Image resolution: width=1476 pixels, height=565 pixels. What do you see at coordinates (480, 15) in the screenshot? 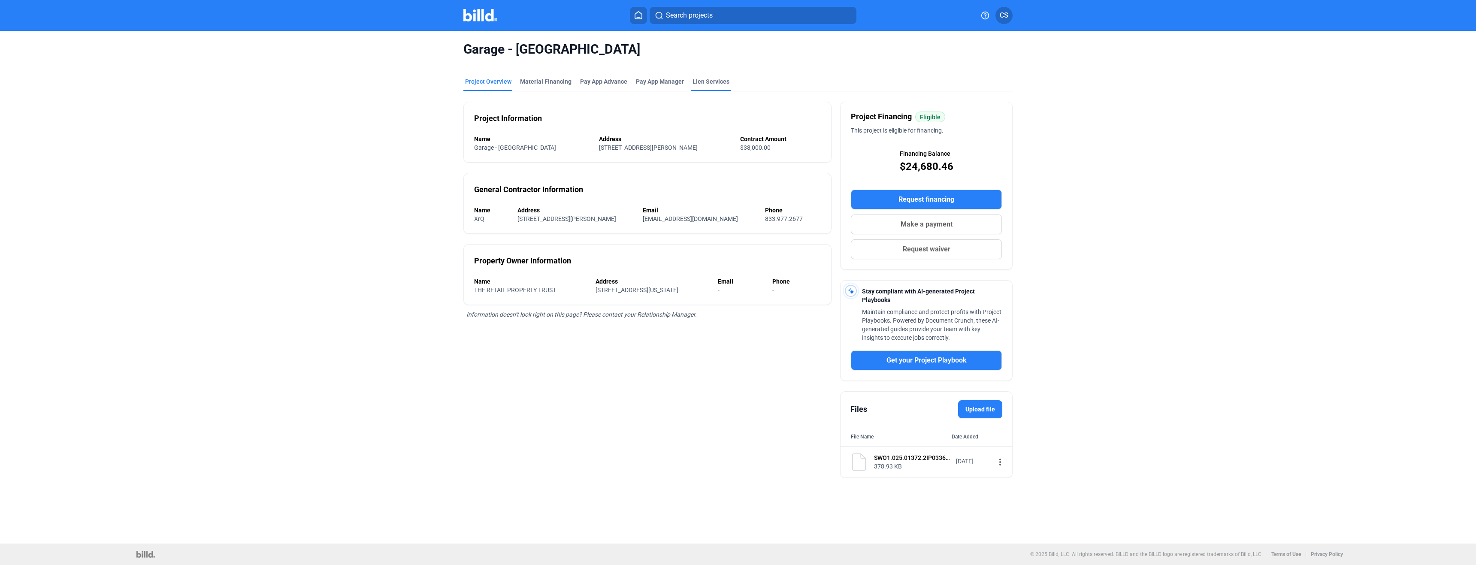
I see `img: Billd Company Logo` at bounding box center [480, 15].